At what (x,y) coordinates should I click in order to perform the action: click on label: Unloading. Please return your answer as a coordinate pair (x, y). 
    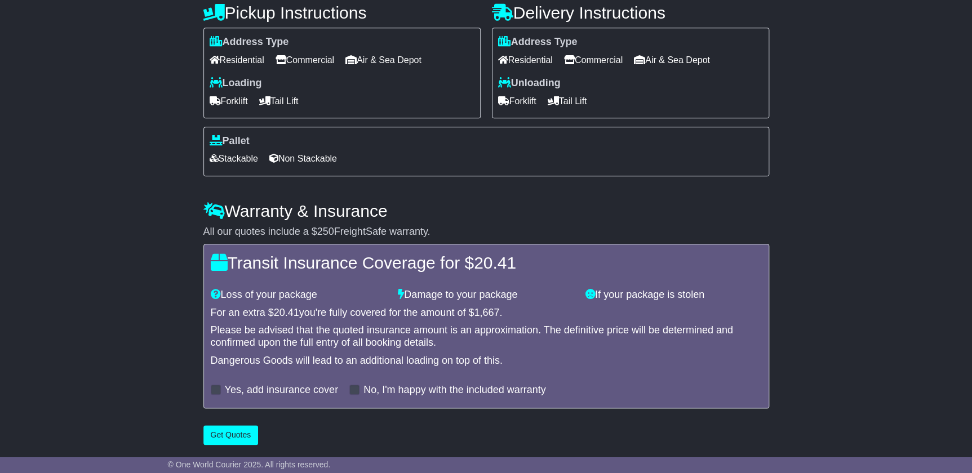
    Looking at the image, I should click on (529, 83).